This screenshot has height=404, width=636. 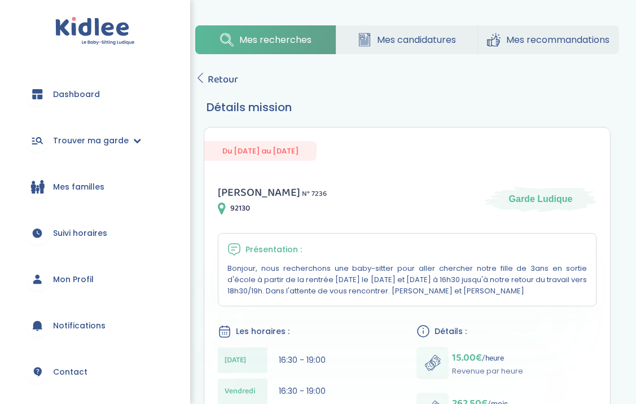 I want to click on span: Suivi horaires, so click(x=80, y=233).